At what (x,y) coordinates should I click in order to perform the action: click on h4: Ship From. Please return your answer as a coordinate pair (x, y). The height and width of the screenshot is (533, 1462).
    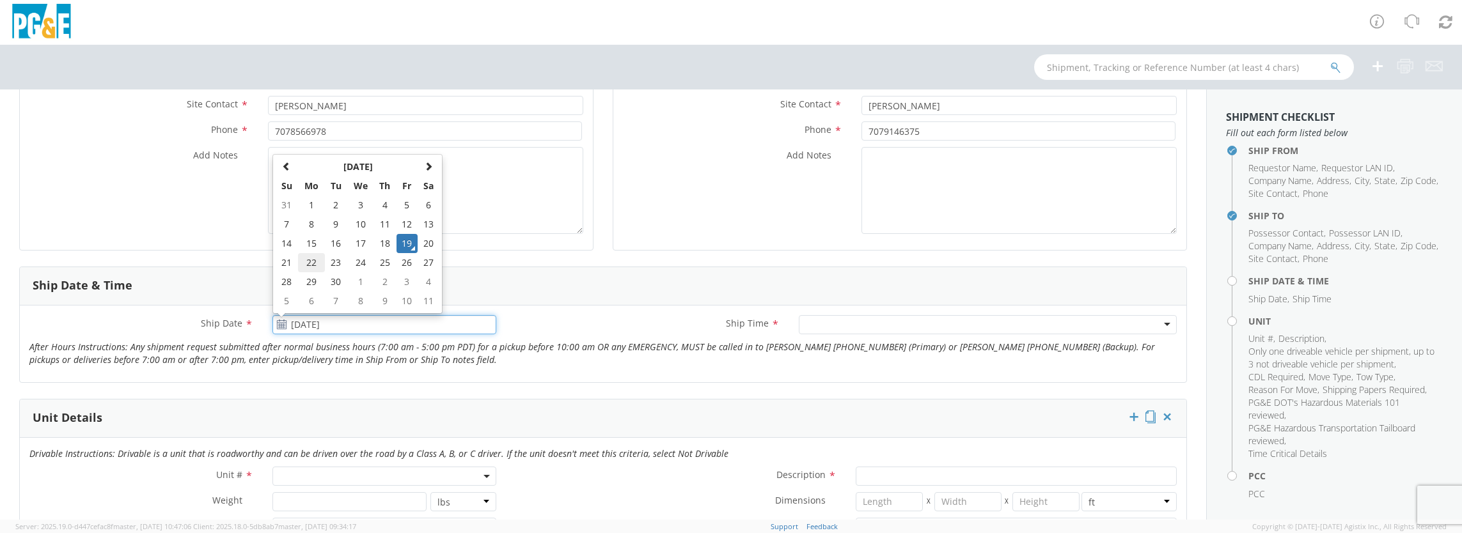
    Looking at the image, I should click on (1346, 150).